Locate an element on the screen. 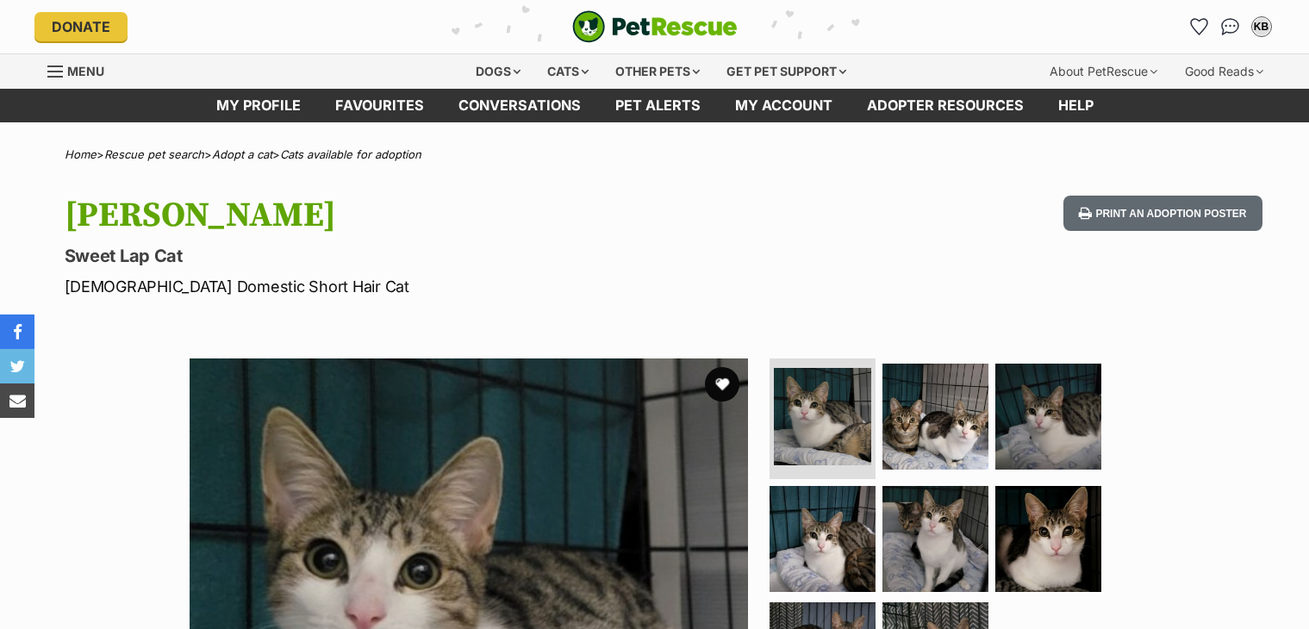  div: Get pet support is located at coordinates (786, 72).